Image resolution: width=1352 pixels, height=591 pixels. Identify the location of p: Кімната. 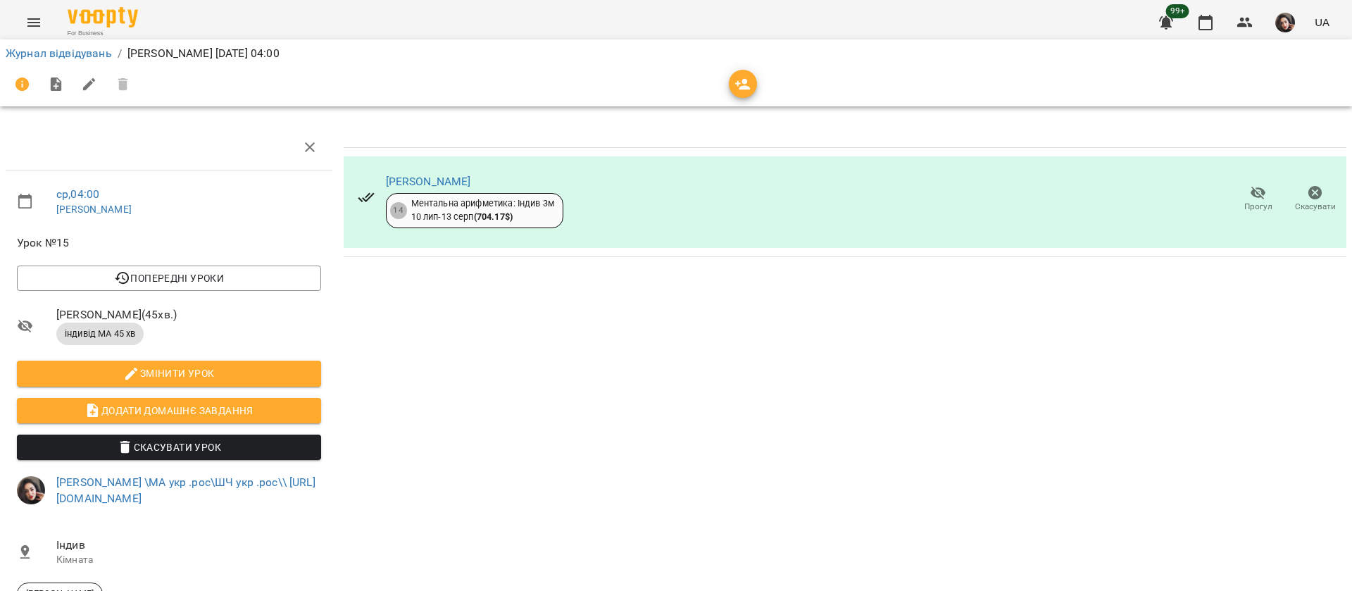
(189, 560).